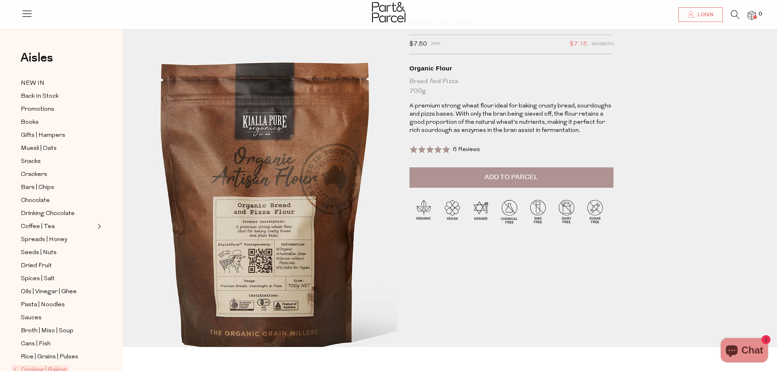 The image size is (777, 371). I want to click on span: $7.15, so click(578, 44).